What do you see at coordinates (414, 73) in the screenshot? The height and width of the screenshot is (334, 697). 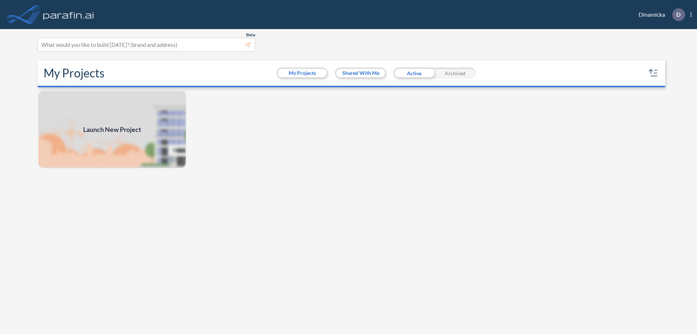 I see `div: Active` at bounding box center [414, 73].